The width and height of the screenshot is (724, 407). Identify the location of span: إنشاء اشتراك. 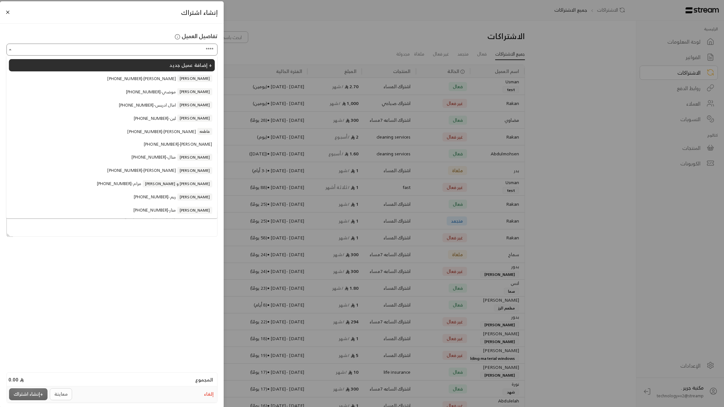
(199, 12).